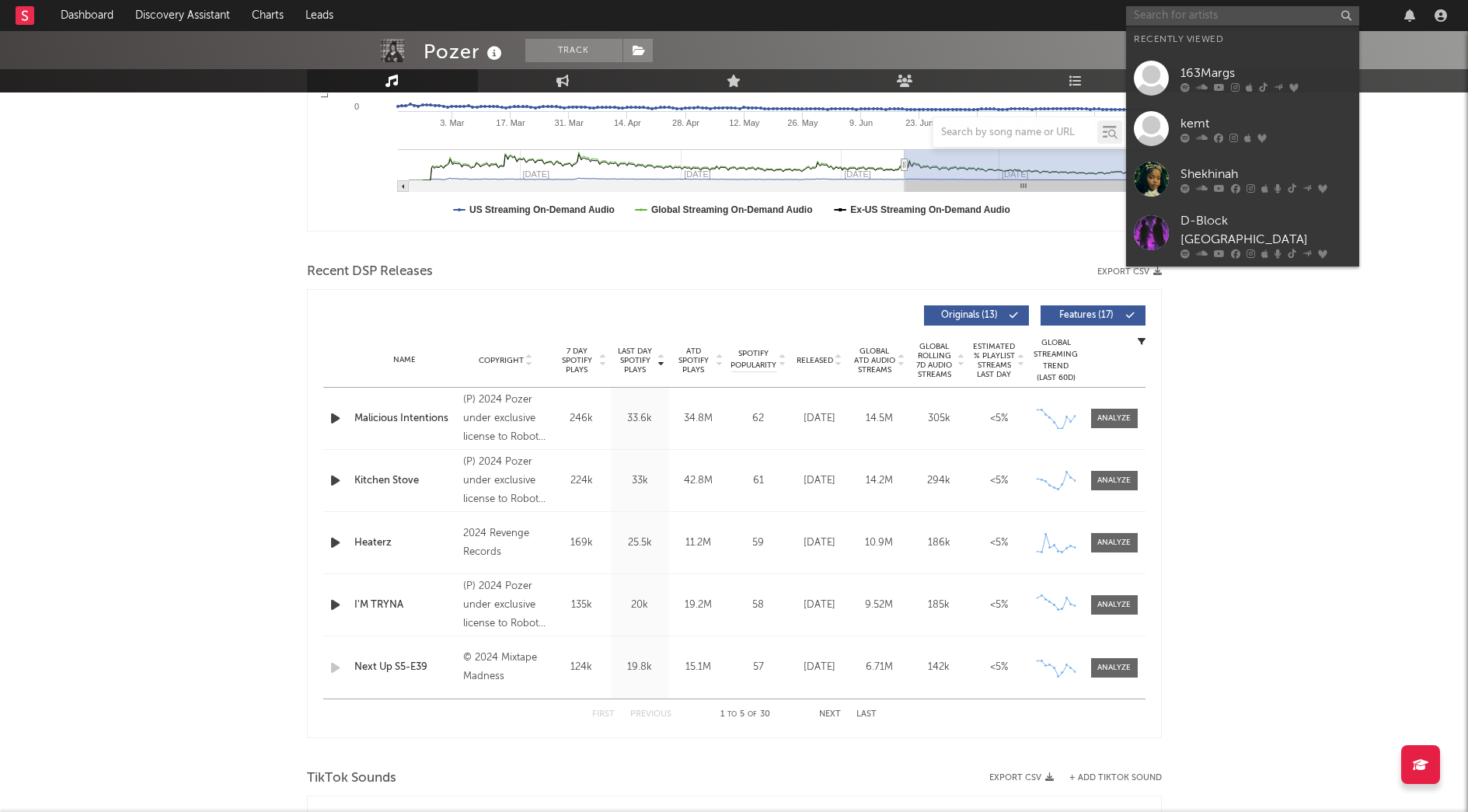  I want to click on span: Released, so click(814, 361).